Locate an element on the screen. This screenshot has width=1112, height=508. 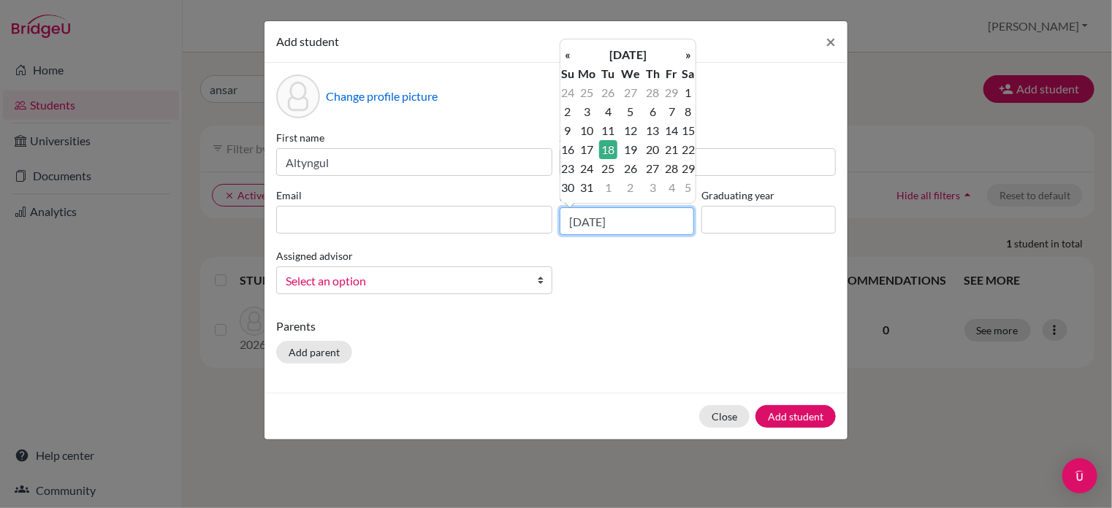
th: Tu is located at coordinates (608, 74).